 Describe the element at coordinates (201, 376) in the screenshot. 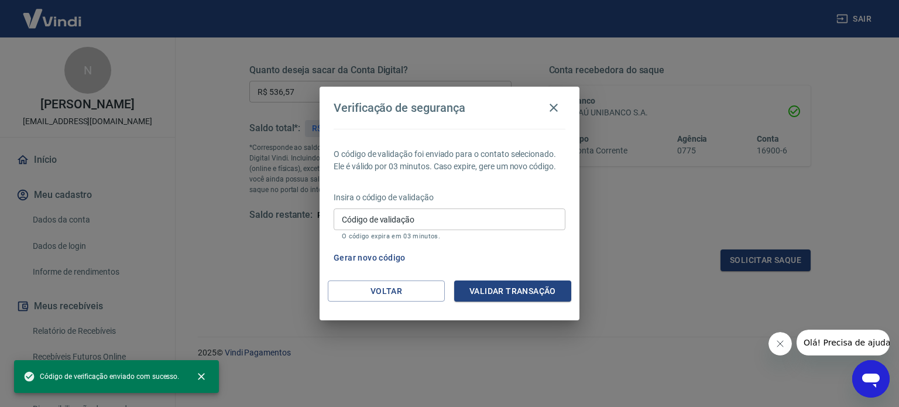

I see `button: close` at that location.